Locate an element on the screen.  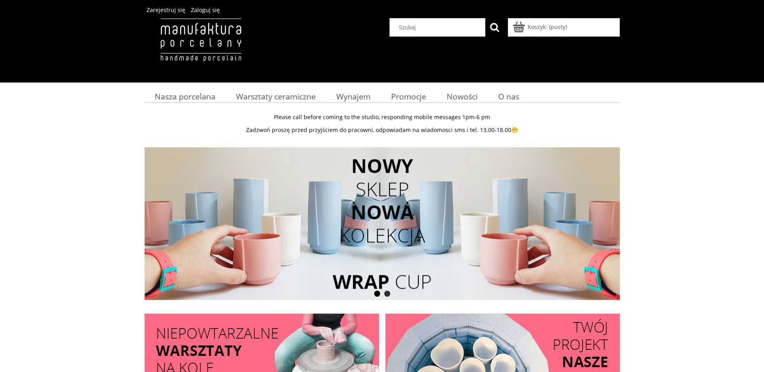
a: Zarejestruj się is located at coordinates (166, 10).